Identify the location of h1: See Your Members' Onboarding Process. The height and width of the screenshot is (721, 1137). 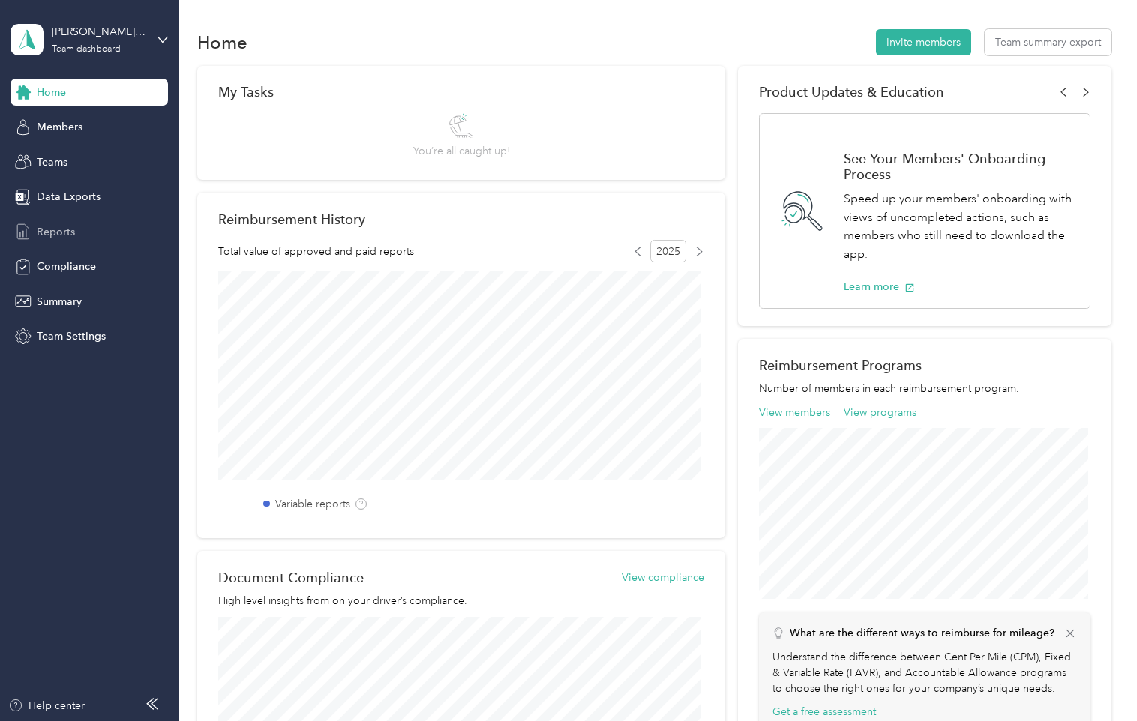
(958, 166).